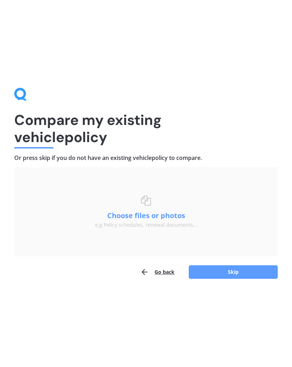 The width and height of the screenshot is (292, 367). What do you see at coordinates (158, 272) in the screenshot?
I see `button: Go back` at bounding box center [158, 272].